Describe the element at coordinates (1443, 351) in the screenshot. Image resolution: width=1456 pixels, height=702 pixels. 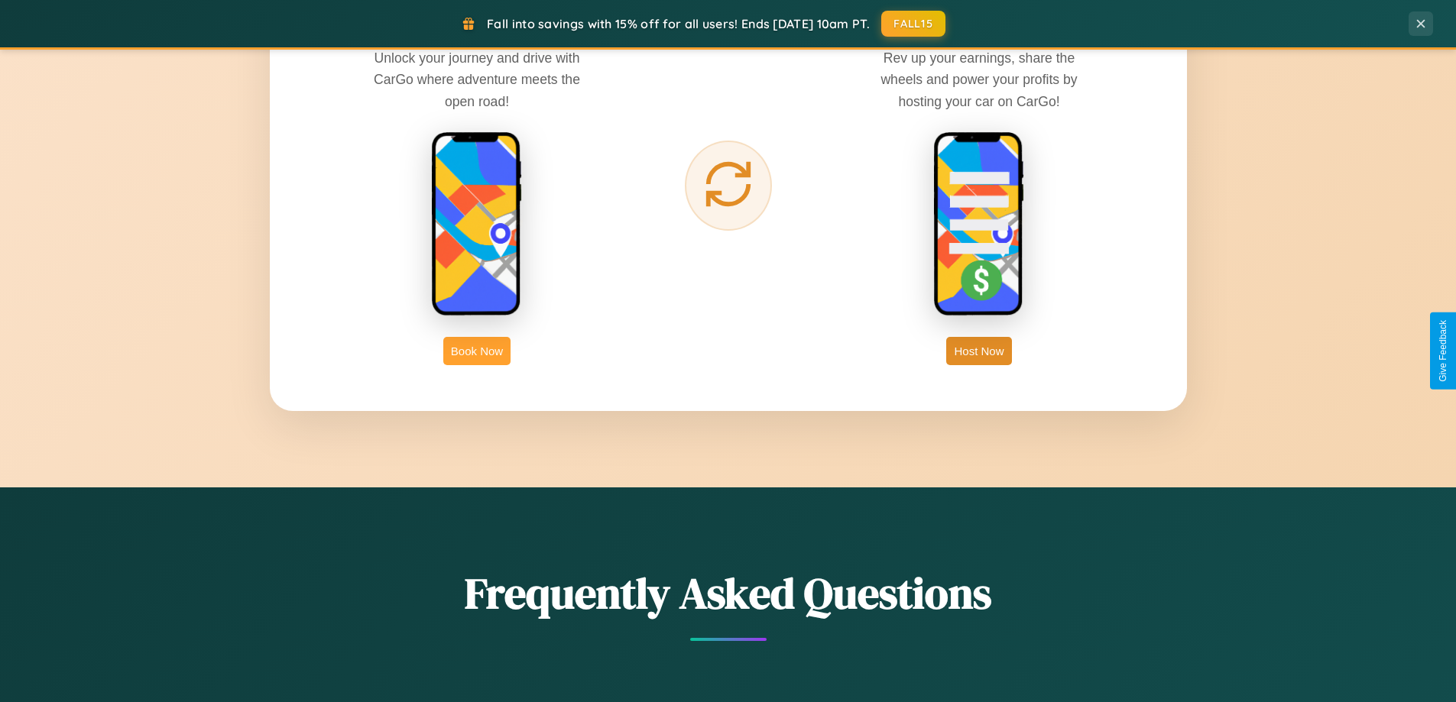
I see `div: Give Feedback` at that location.